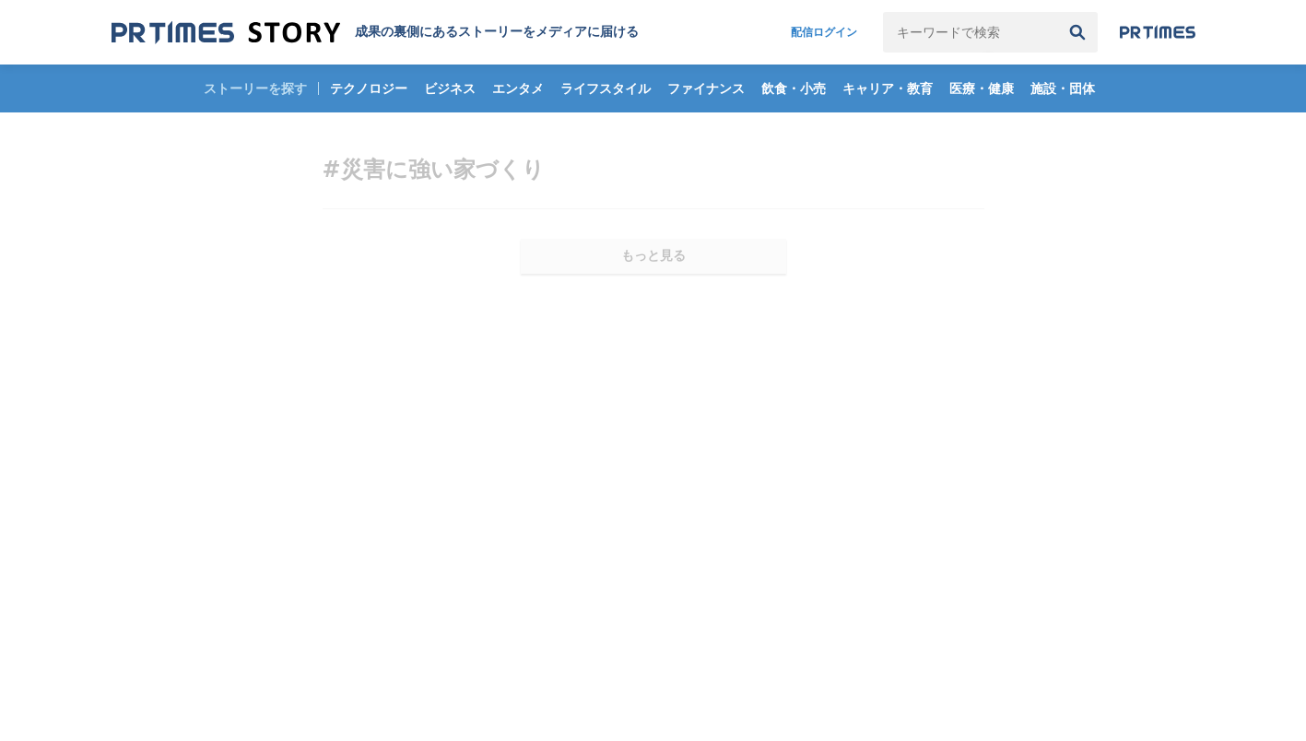 Image resolution: width=1306 pixels, height=741 pixels. Describe the element at coordinates (888, 88) in the screenshot. I see `a: キャリア・教育` at that location.